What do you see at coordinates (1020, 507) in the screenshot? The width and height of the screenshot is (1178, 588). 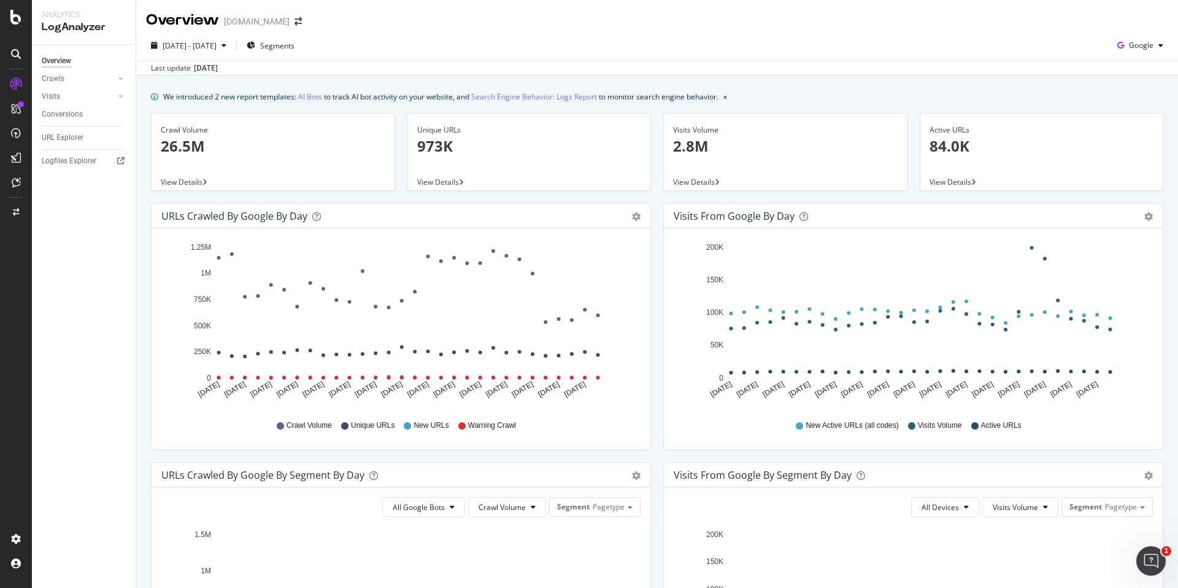 I see `button: Visits Volume` at bounding box center [1020, 507].